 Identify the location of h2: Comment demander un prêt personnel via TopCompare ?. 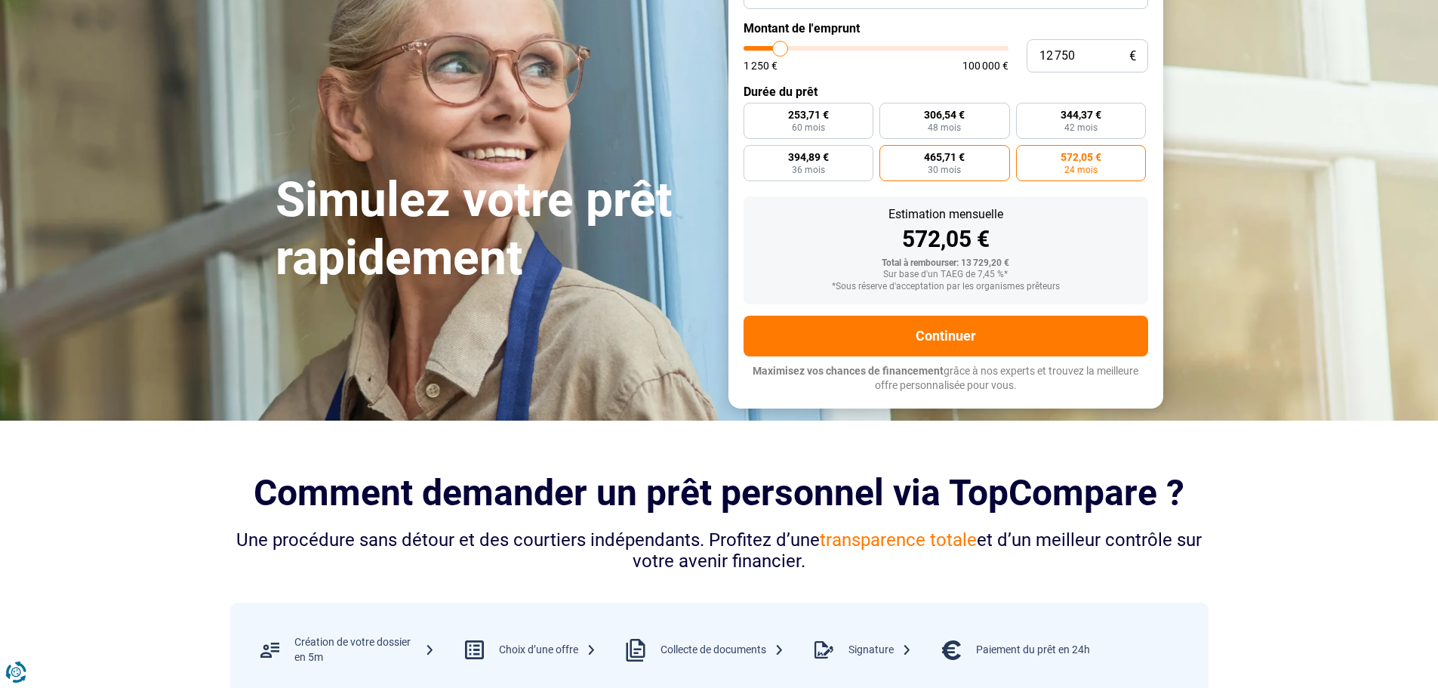
(719, 492).